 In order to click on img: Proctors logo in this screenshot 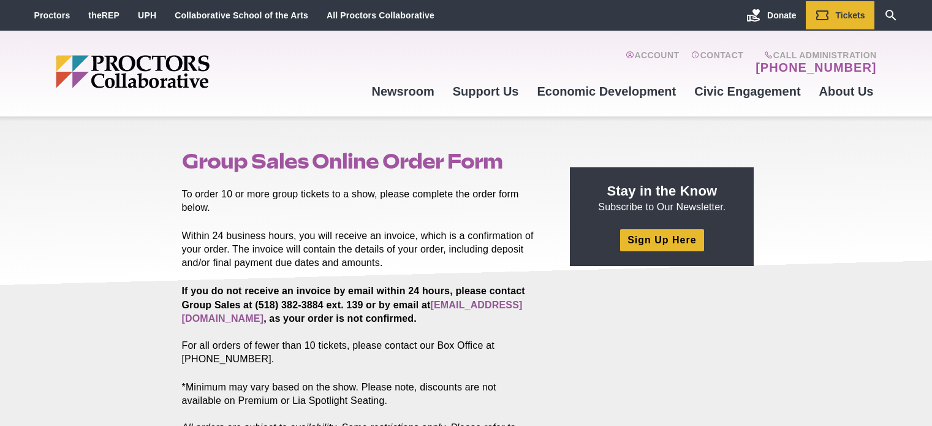, I will do `click(180, 72)`.